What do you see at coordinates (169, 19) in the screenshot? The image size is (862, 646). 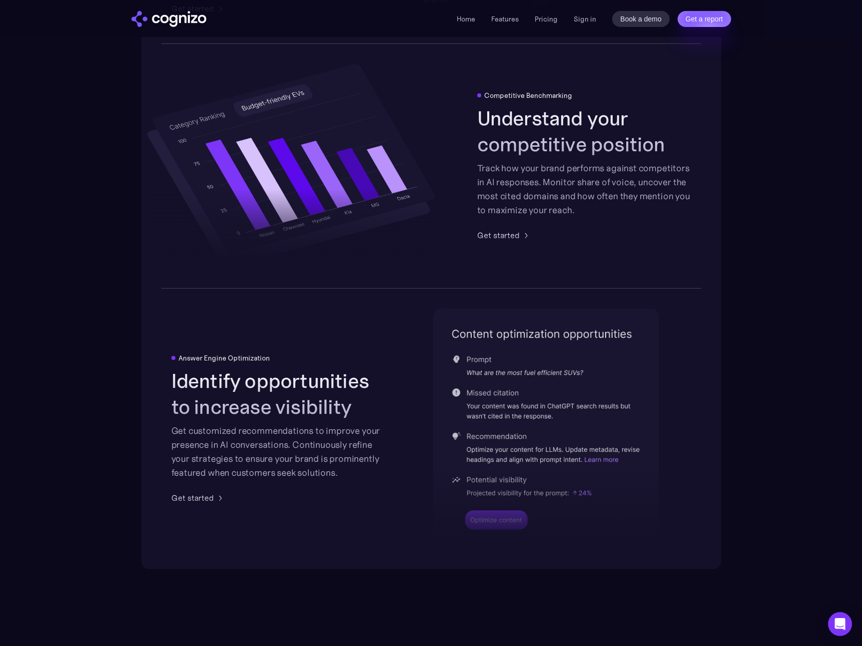 I see `a: home` at bounding box center [169, 19].